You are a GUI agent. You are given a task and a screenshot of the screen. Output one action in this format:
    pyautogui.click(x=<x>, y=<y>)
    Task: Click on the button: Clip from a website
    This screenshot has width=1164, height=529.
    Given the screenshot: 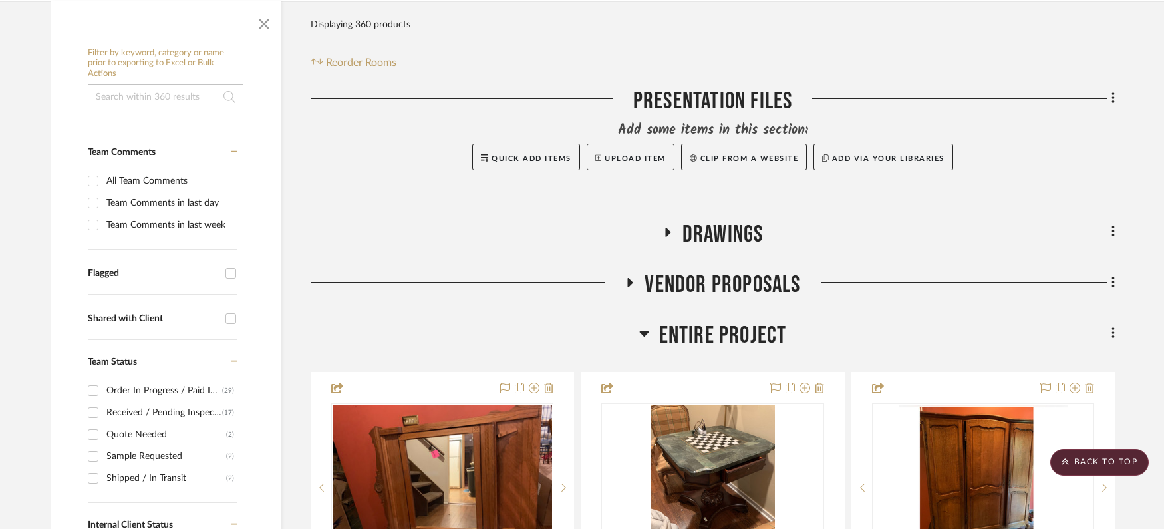 What is the action you would take?
    pyautogui.click(x=743, y=157)
    